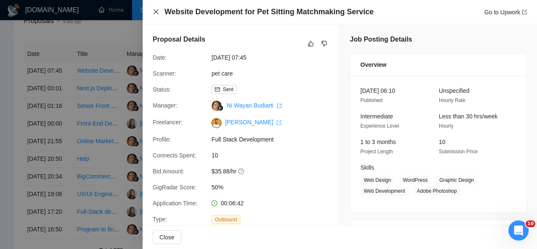 The height and width of the screenshot is (249, 537). Describe the element at coordinates (169, 171) in the screenshot. I see `span: Bid Amount:` at that location.